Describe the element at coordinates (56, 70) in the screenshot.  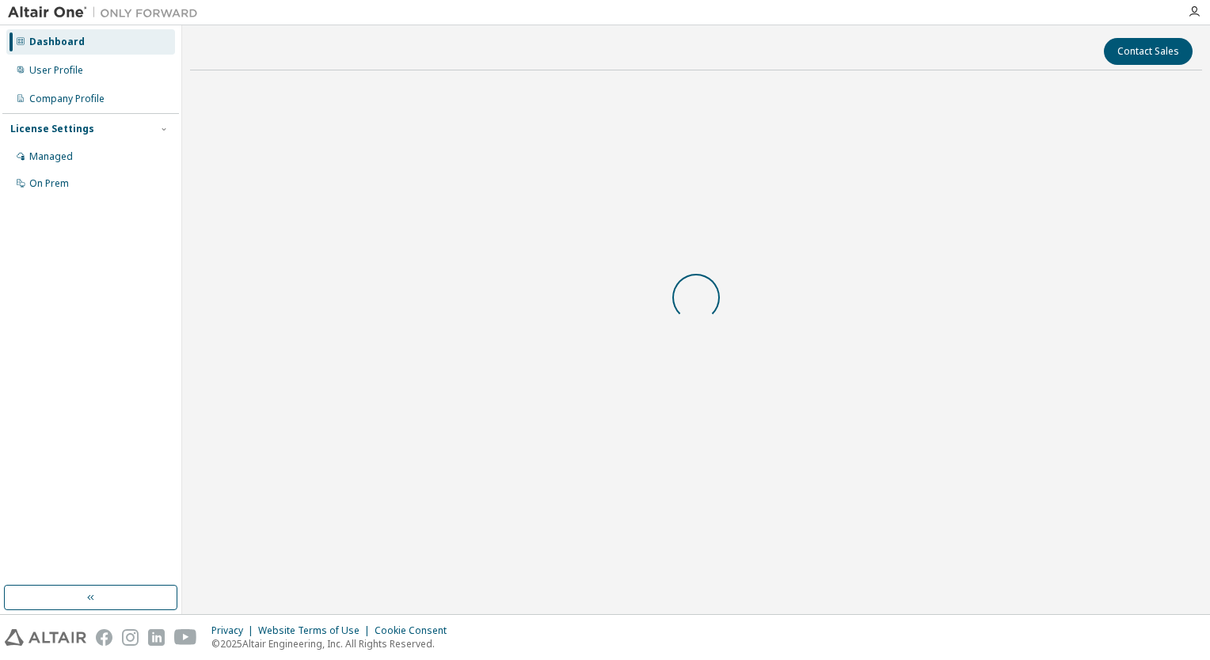
I see `div: User Profile` at that location.